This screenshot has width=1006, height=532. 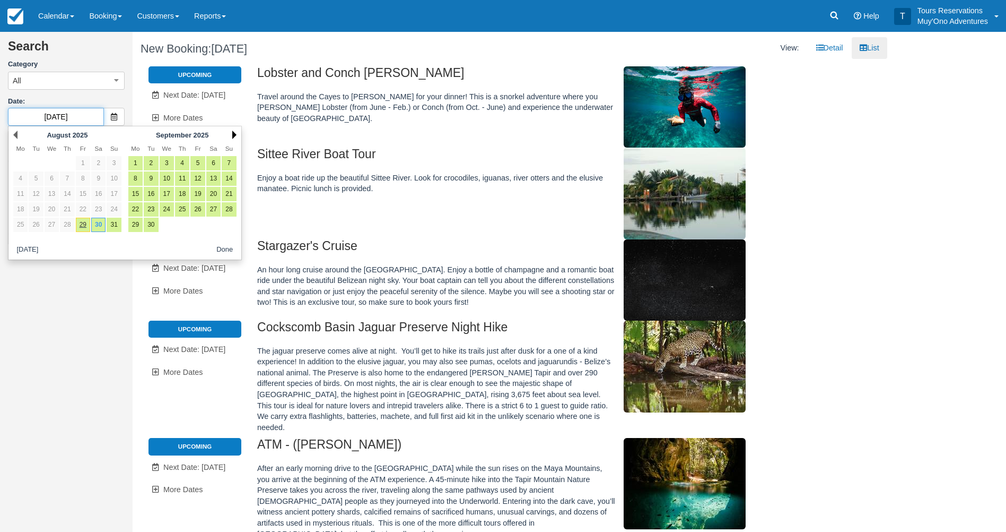 What do you see at coordinates (114, 224) in the screenshot?
I see `a: 31` at bounding box center [114, 224].